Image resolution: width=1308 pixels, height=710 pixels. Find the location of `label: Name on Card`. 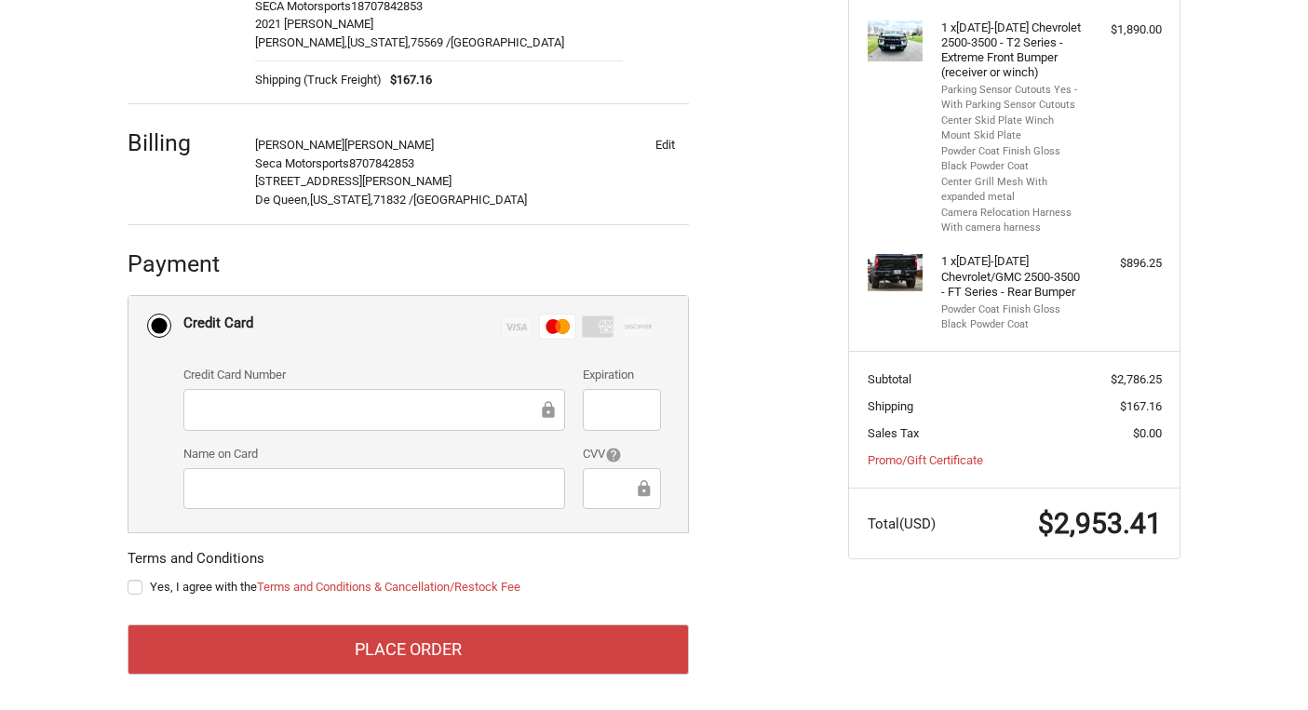

label: Name on Card is located at coordinates (374, 454).